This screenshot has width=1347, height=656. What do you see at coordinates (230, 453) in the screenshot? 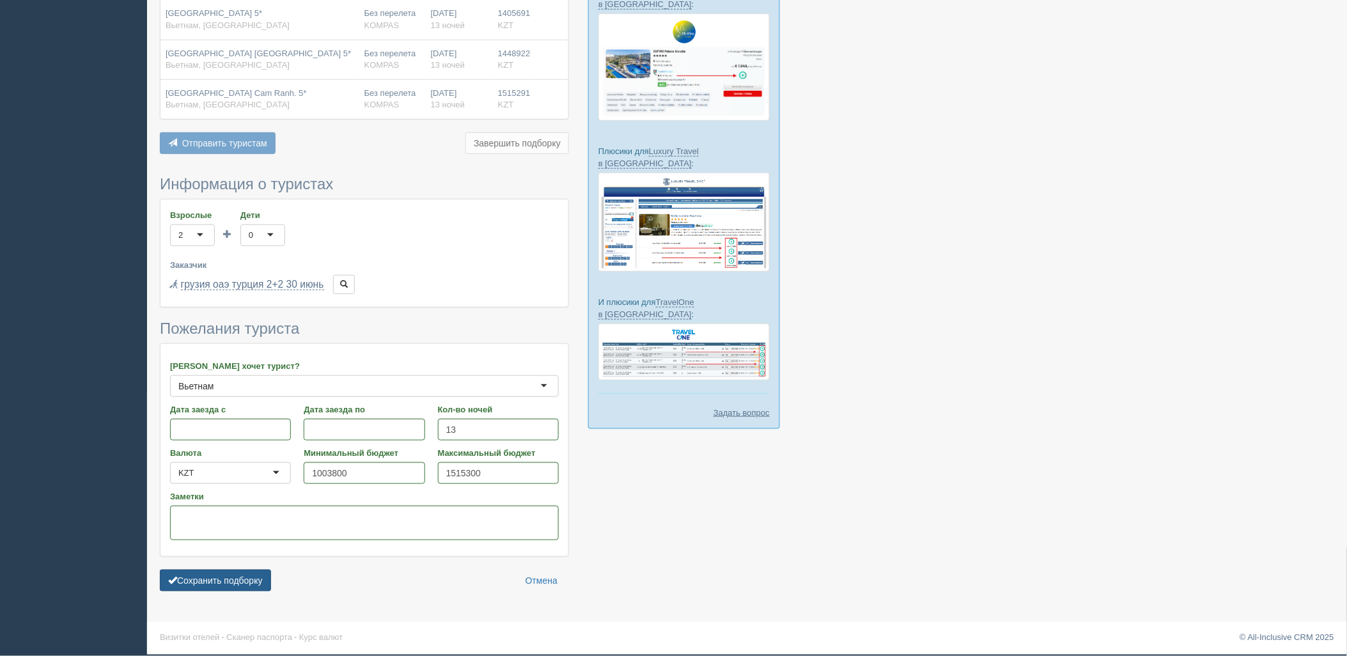
I see `label: Валюта` at bounding box center [230, 453].